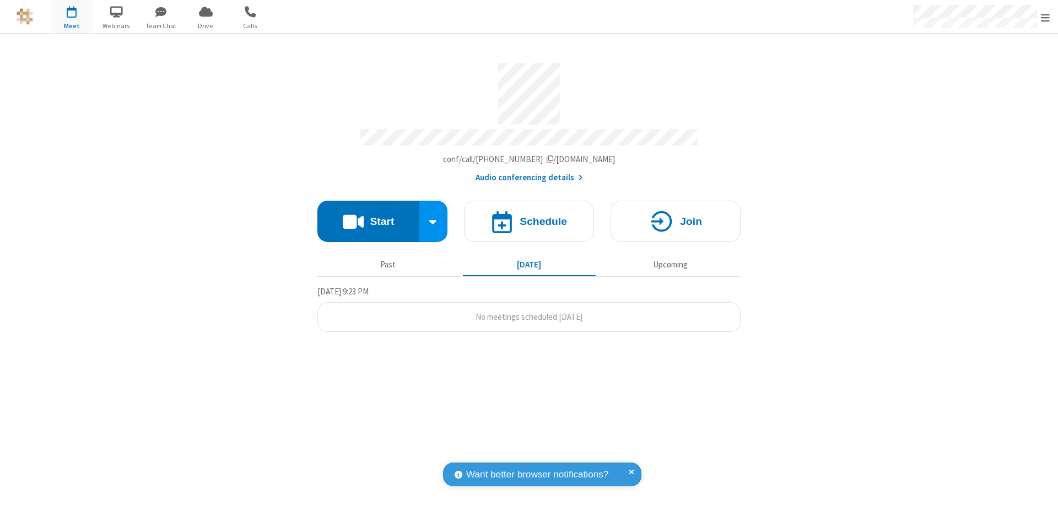  Describe the element at coordinates (529, 177) in the screenshot. I see `button: Audio conferencing details` at that location.